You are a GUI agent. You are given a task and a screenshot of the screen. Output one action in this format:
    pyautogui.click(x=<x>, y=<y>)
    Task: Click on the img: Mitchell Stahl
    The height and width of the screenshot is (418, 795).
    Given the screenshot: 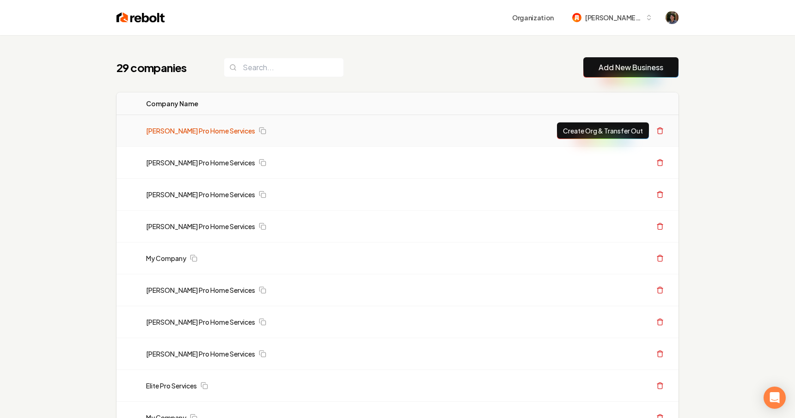 What is the action you would take?
    pyautogui.click(x=672, y=18)
    